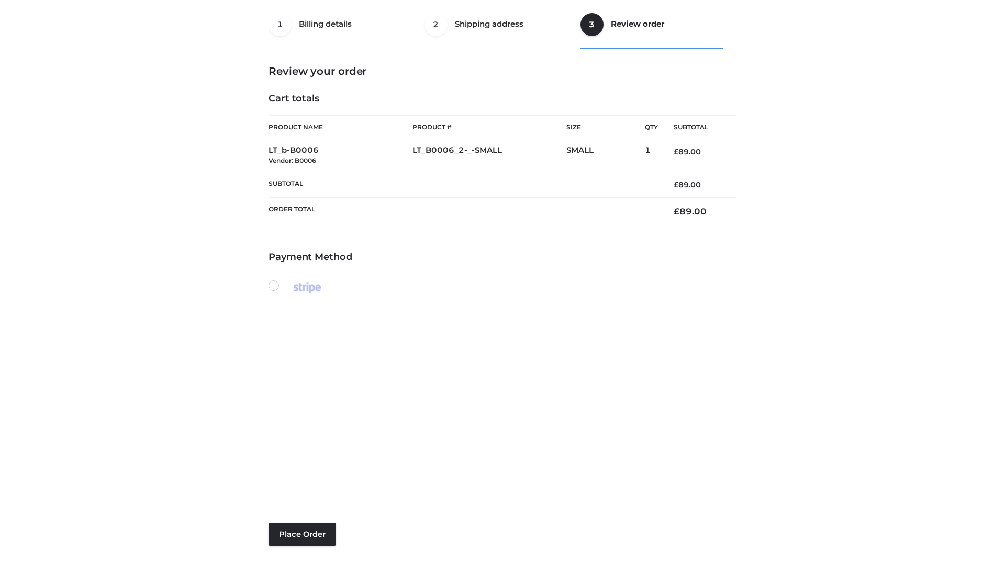  Describe the element at coordinates (603, 127) in the screenshot. I see `th: Size` at that location.